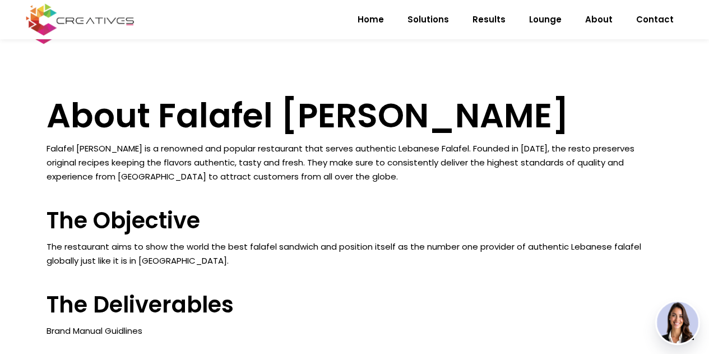 This screenshot has width=709, height=354. What do you see at coordinates (428, 20) in the screenshot?
I see `a: Solutions` at bounding box center [428, 20].